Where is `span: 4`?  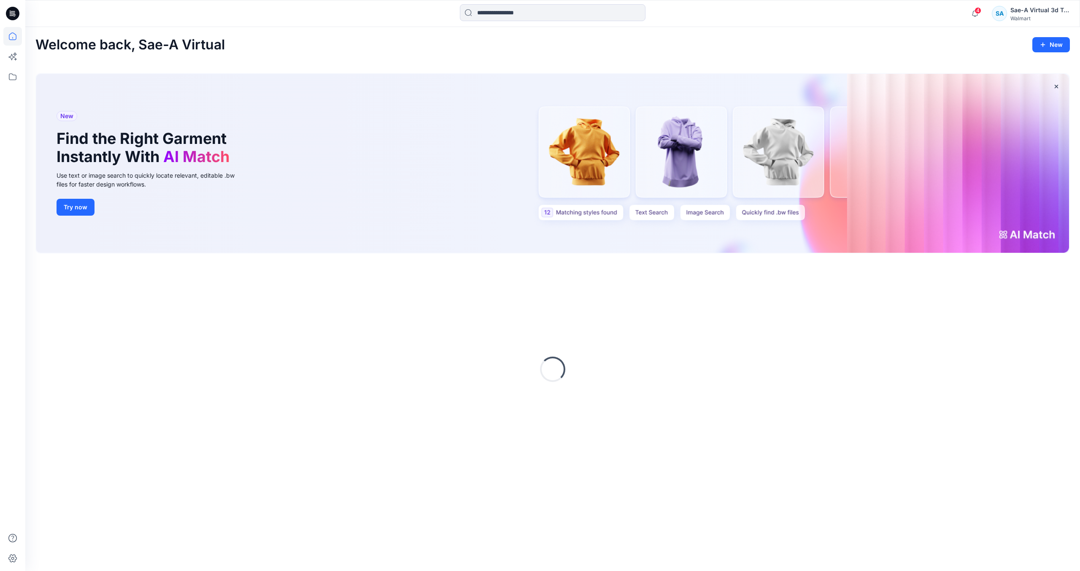 span: 4 is located at coordinates (978, 11).